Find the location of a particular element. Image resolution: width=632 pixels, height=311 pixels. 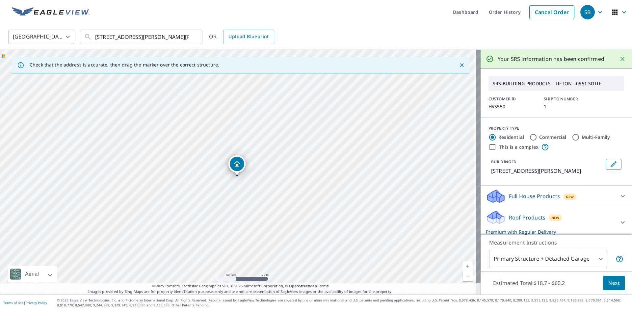

div: SB is located at coordinates (588, 12).